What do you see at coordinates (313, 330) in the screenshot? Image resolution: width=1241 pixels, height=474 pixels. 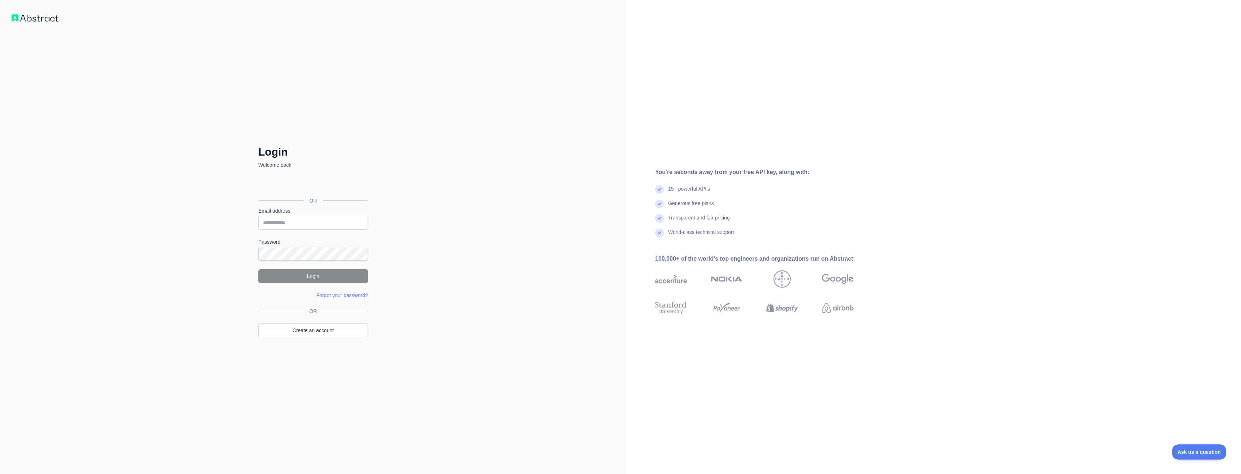 I see `a: Create an account` at bounding box center [313, 330].